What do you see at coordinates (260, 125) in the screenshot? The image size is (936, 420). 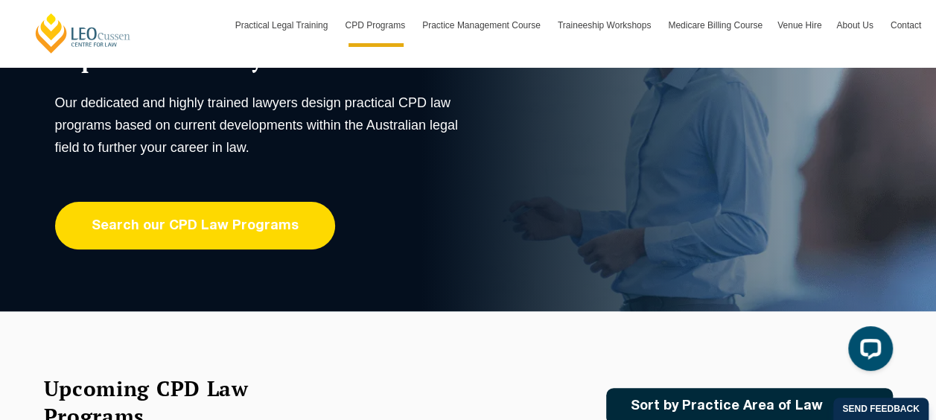 I see `p: Our dedicated and highly trained lawyers design practical CPD law programs based on current devel...` at bounding box center [260, 125].